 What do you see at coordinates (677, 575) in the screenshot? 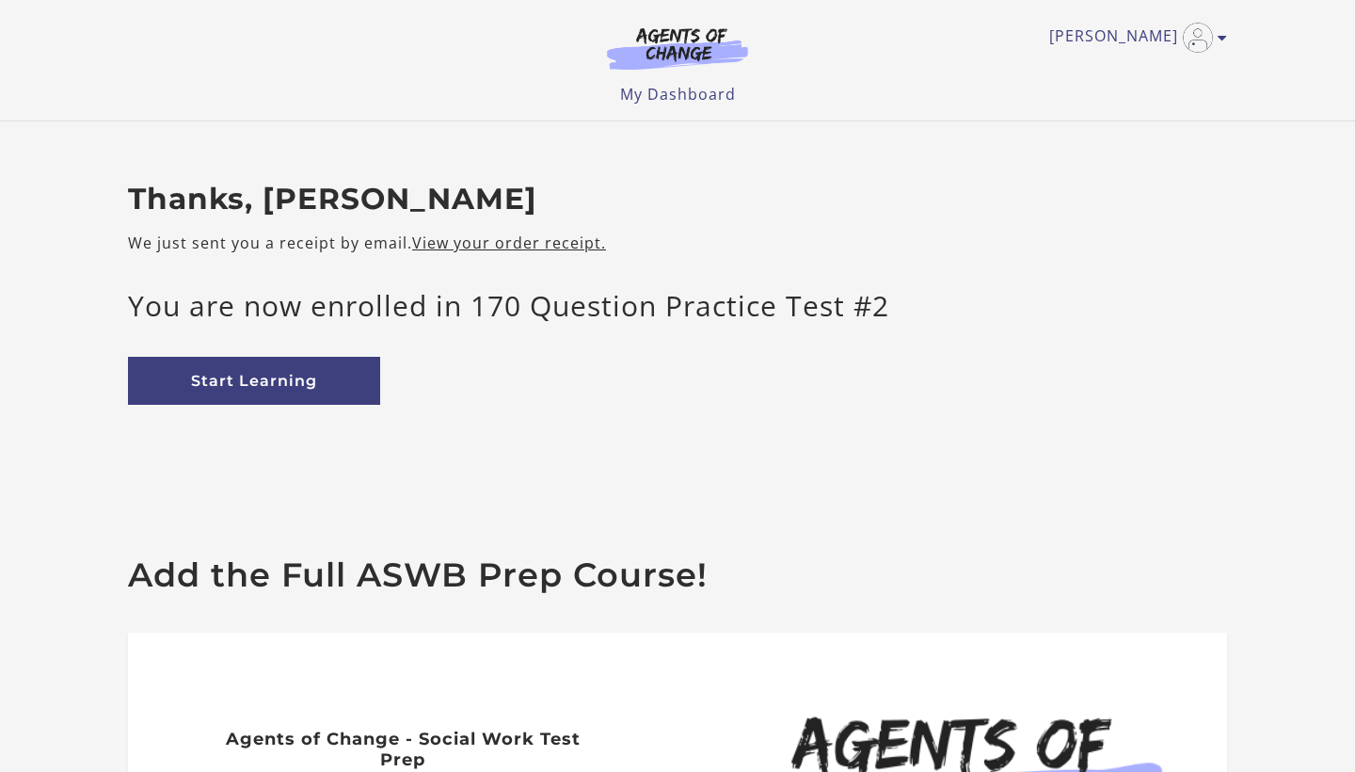
I see `h2: Add the Full ASWB Prep Course!` at bounding box center [677, 575].